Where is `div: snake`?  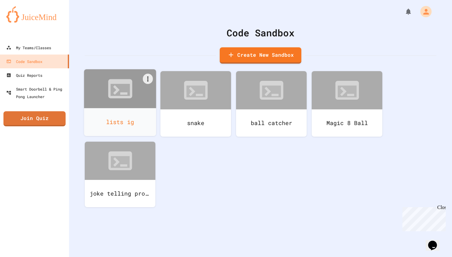
div: snake is located at coordinates (196, 123).